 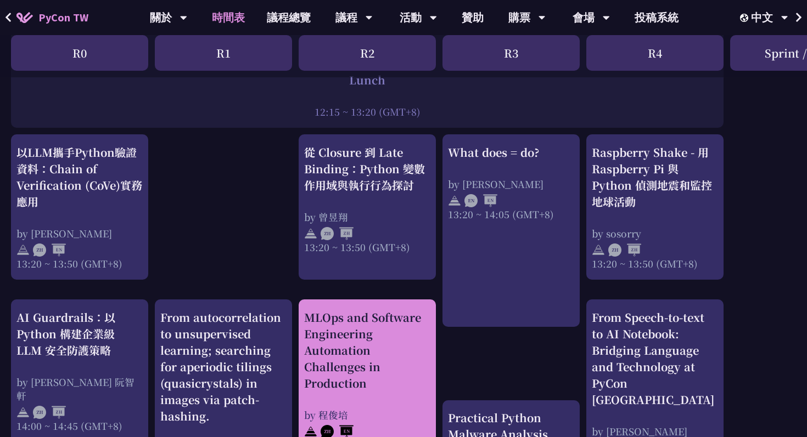 What do you see at coordinates (223, 367) in the screenshot?
I see `div: From autocorrelation to unsupervised learning; searching for aperiodic tilings (quasicrystals) in...` at bounding box center [223, 367].